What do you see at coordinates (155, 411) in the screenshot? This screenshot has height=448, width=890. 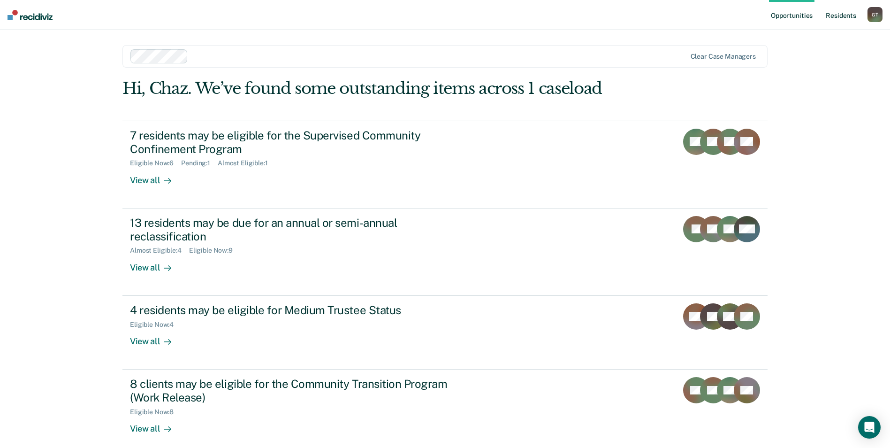 I see `div: Eligible Now : 8` at bounding box center [155, 411].